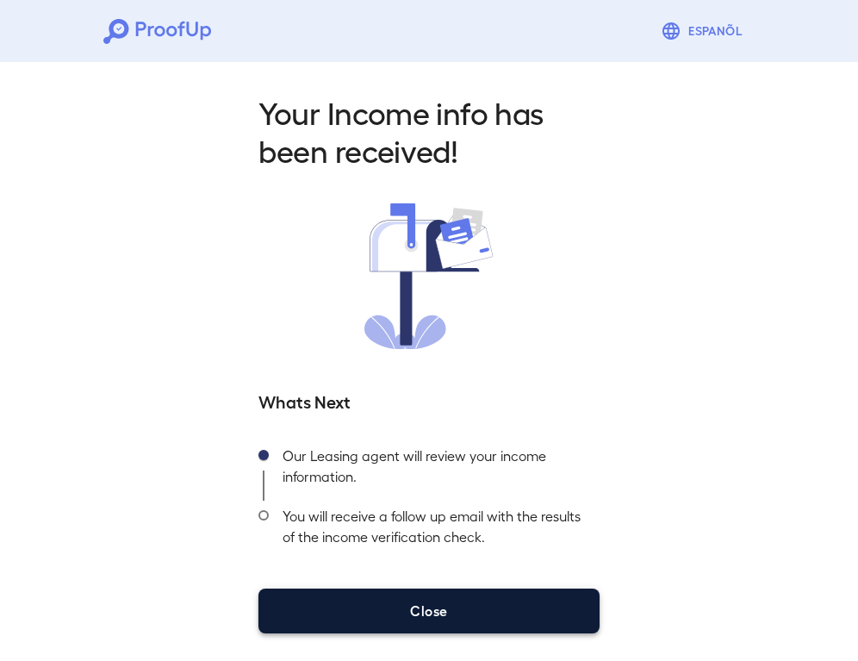 This screenshot has width=858, height=661. What do you see at coordinates (434, 471) in the screenshot?
I see `div: Our Leasing agent will review your income information.` at bounding box center [434, 471].